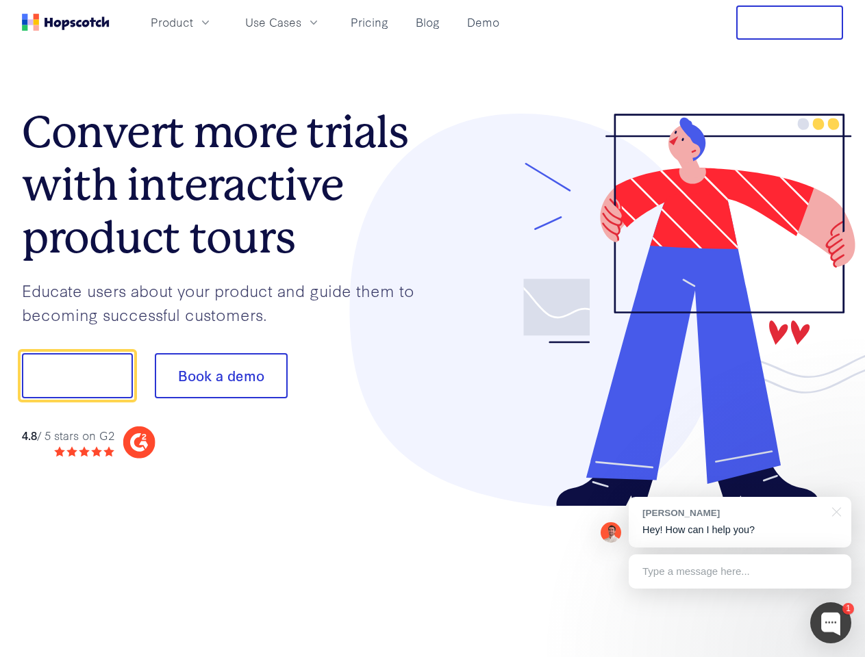  I want to click on a: Demo, so click(483, 22).